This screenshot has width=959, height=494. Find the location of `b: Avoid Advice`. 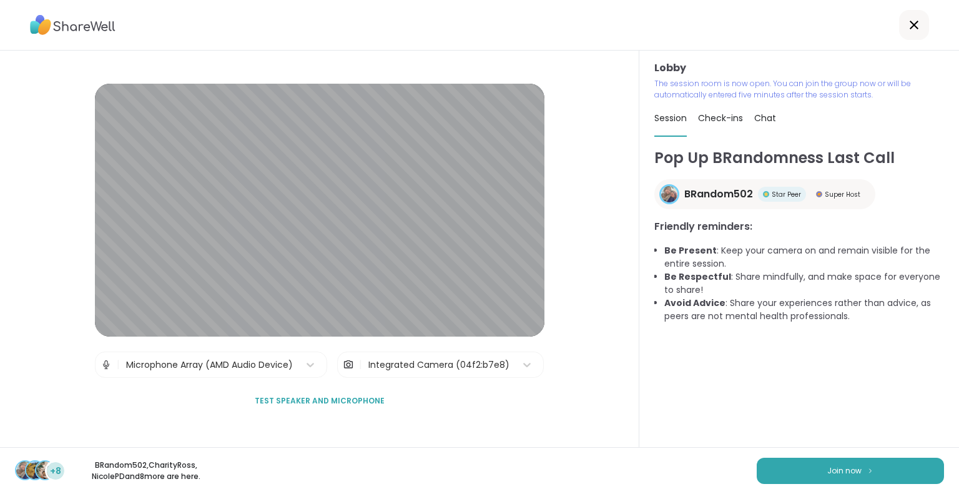

b: Avoid Advice is located at coordinates (695, 303).